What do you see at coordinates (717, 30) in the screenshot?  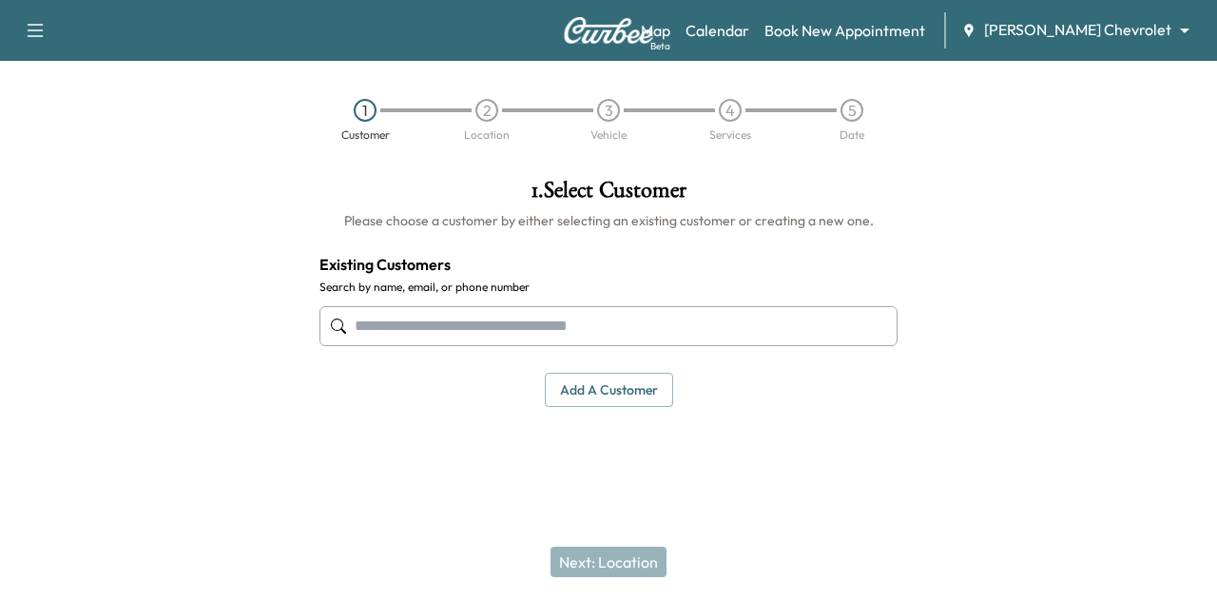 I see `a: Calendar` at bounding box center [717, 30].